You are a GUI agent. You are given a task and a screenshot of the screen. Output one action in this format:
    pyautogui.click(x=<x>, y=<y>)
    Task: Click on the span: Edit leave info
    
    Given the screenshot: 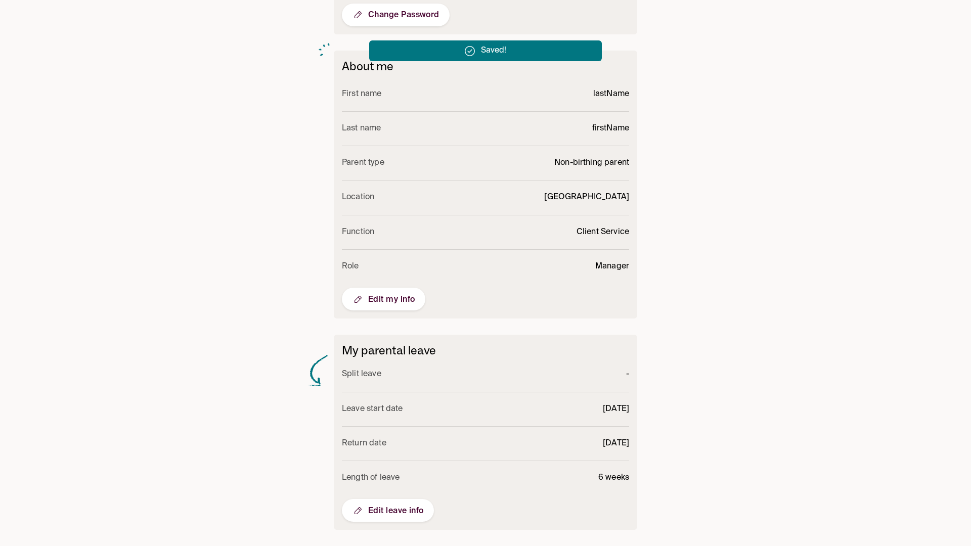 What is the action you would take?
    pyautogui.click(x=388, y=511)
    